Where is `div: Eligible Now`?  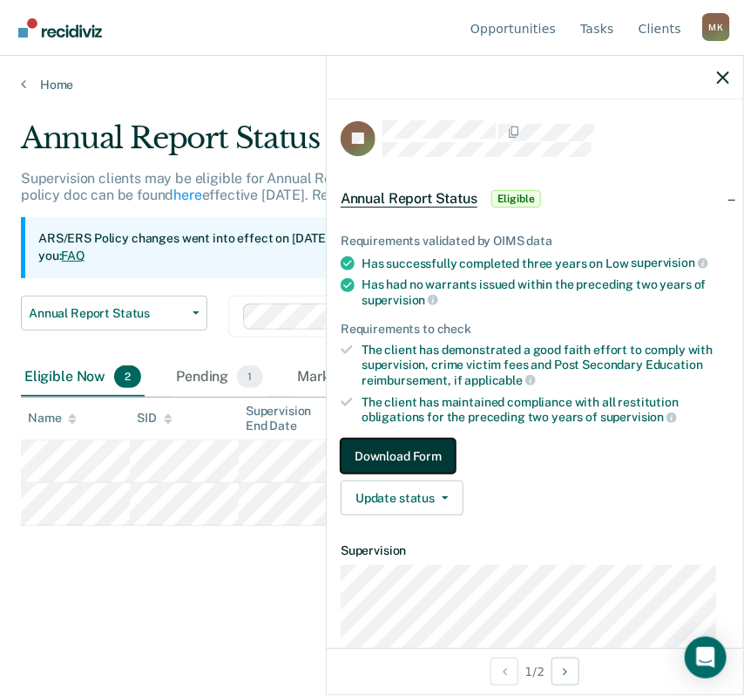
div: Eligible Now is located at coordinates (83, 377).